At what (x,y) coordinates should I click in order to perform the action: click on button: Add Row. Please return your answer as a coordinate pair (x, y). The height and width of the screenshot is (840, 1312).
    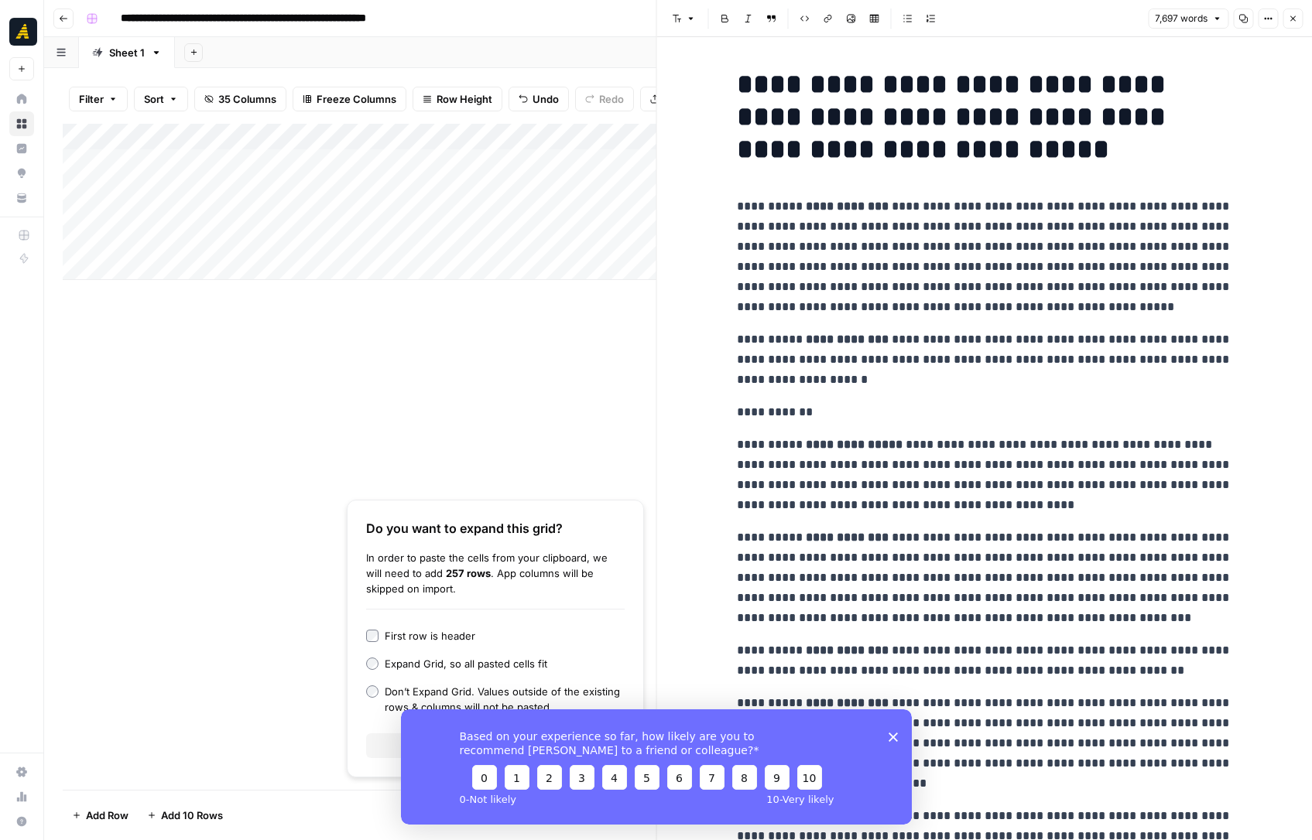
    Looking at the image, I should click on (100, 816).